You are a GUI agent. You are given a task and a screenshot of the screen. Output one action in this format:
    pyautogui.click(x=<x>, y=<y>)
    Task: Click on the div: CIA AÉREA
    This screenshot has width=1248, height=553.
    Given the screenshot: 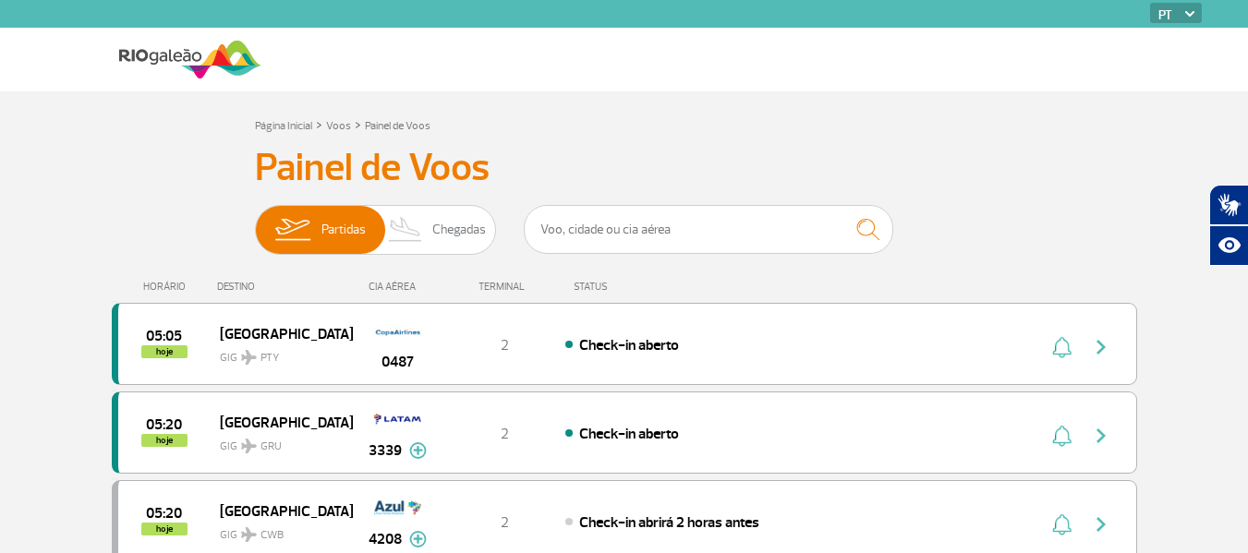 What is the action you would take?
    pyautogui.click(x=398, y=286)
    